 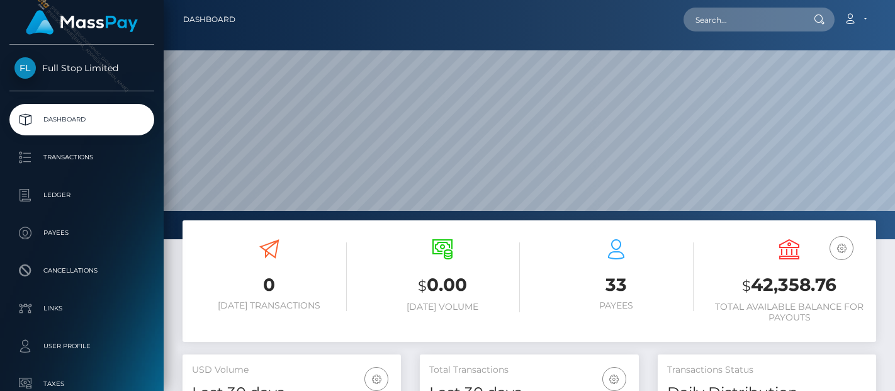 I want to click on h3: 0.00, so click(x=443, y=285).